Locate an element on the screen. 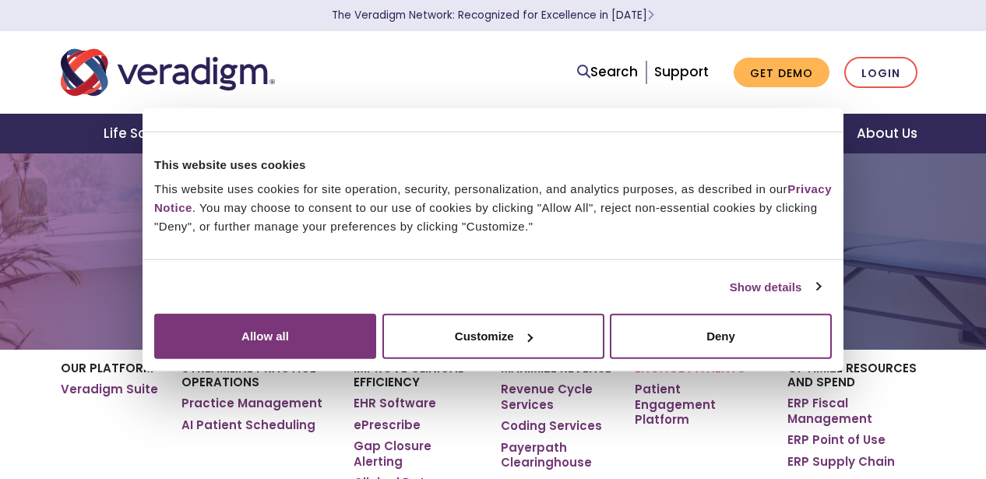 The height and width of the screenshot is (479, 986). a: Gap Closure Alerting is located at coordinates (415, 453).